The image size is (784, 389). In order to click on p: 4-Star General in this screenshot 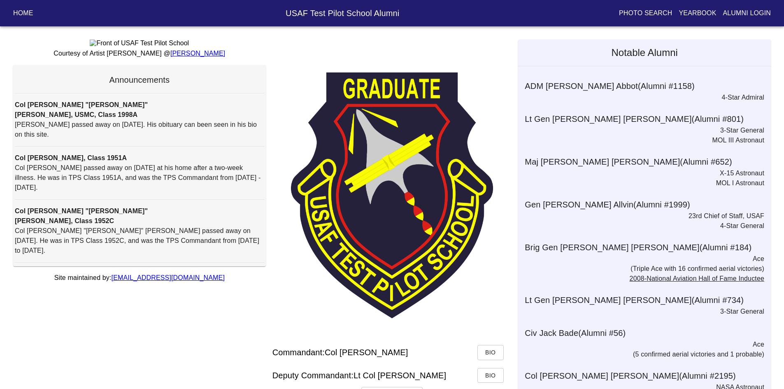, I will do `click(641, 226)`.